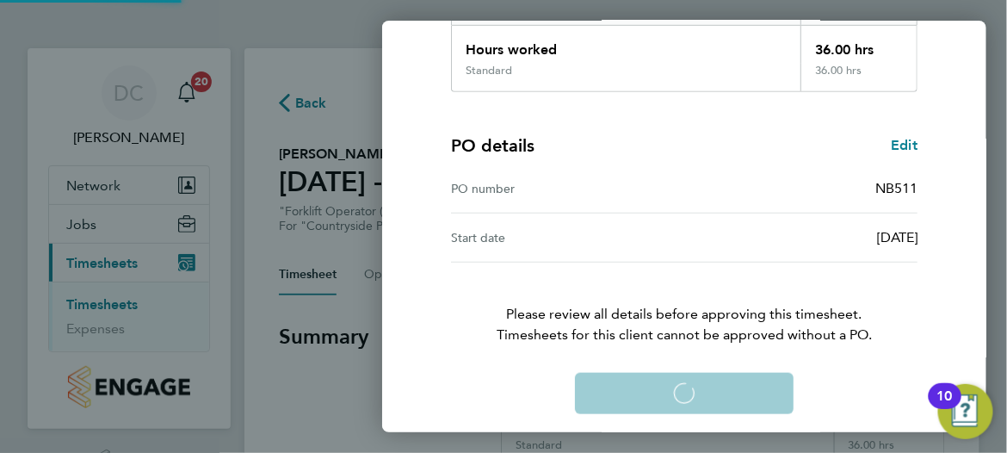 Image resolution: width=1007 pixels, height=453 pixels. Describe the element at coordinates (489, 71) in the screenshot. I see `div: Standard` at that location.